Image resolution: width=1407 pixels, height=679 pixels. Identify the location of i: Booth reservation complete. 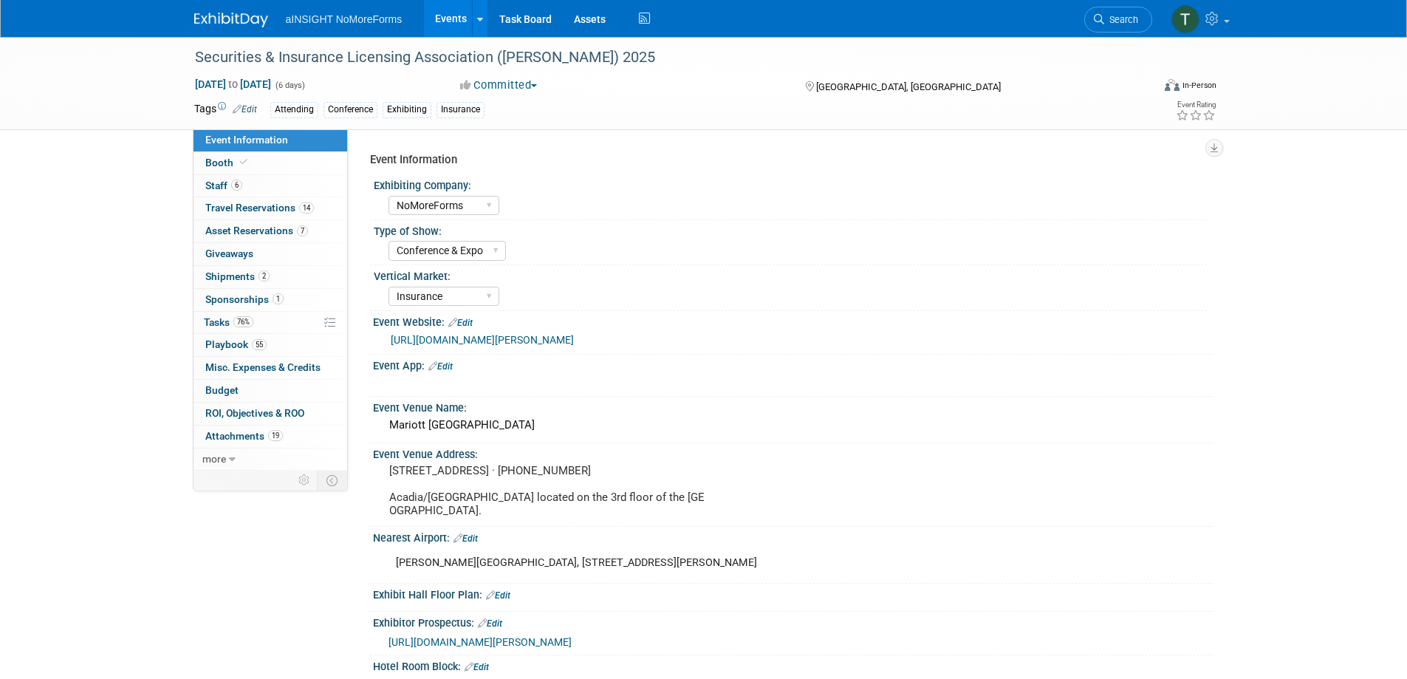
(244, 162).